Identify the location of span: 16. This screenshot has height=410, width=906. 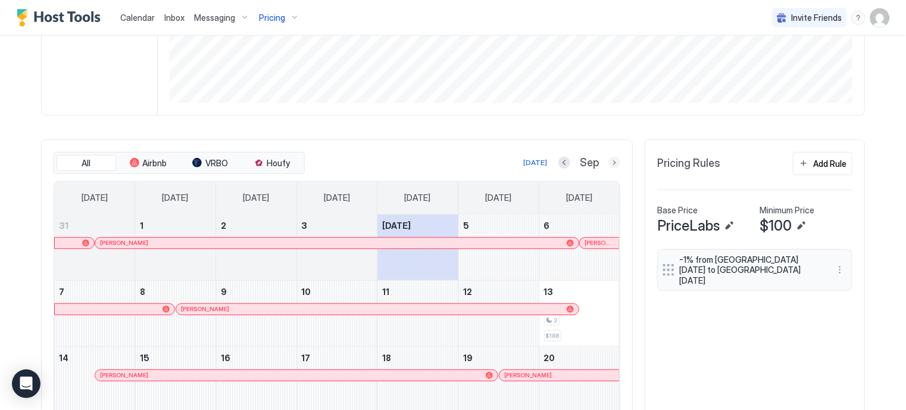
(226, 357).